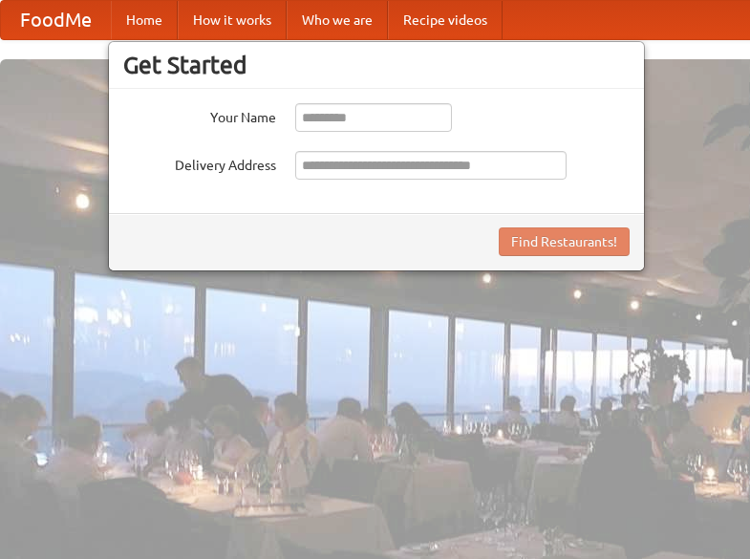 The width and height of the screenshot is (750, 559). I want to click on label: Delivery Address, so click(200, 162).